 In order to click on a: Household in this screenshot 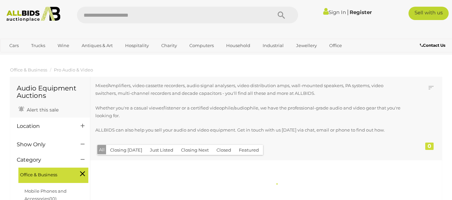, I will do `click(238, 45)`.